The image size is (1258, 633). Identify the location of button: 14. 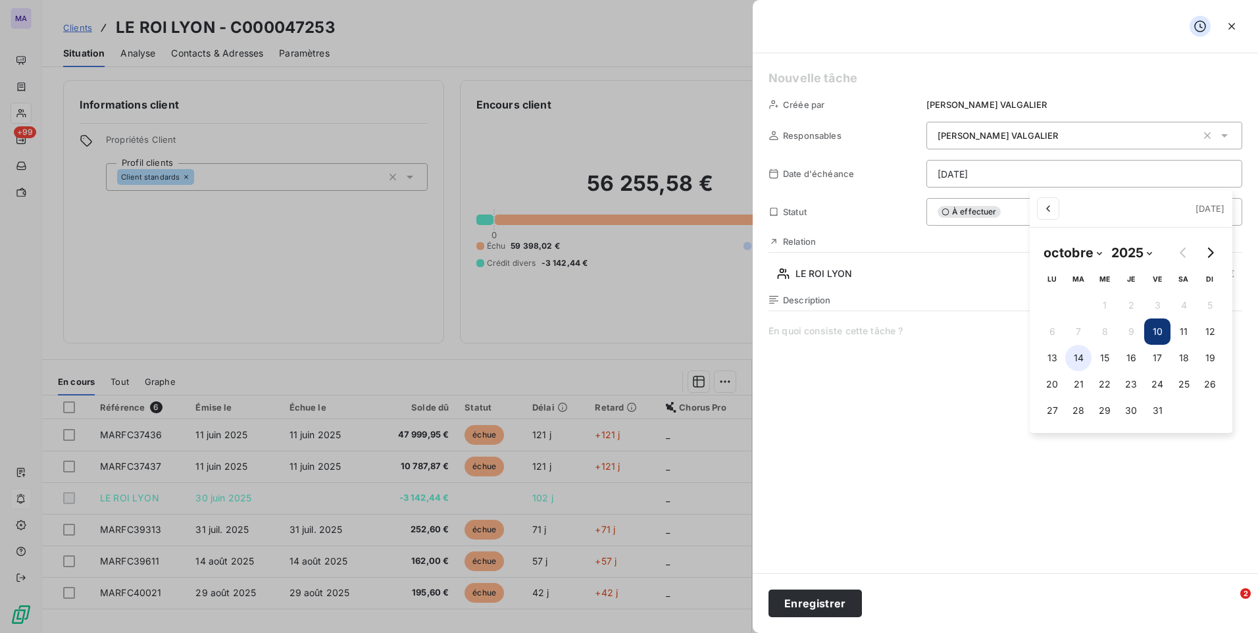
(1079, 358).